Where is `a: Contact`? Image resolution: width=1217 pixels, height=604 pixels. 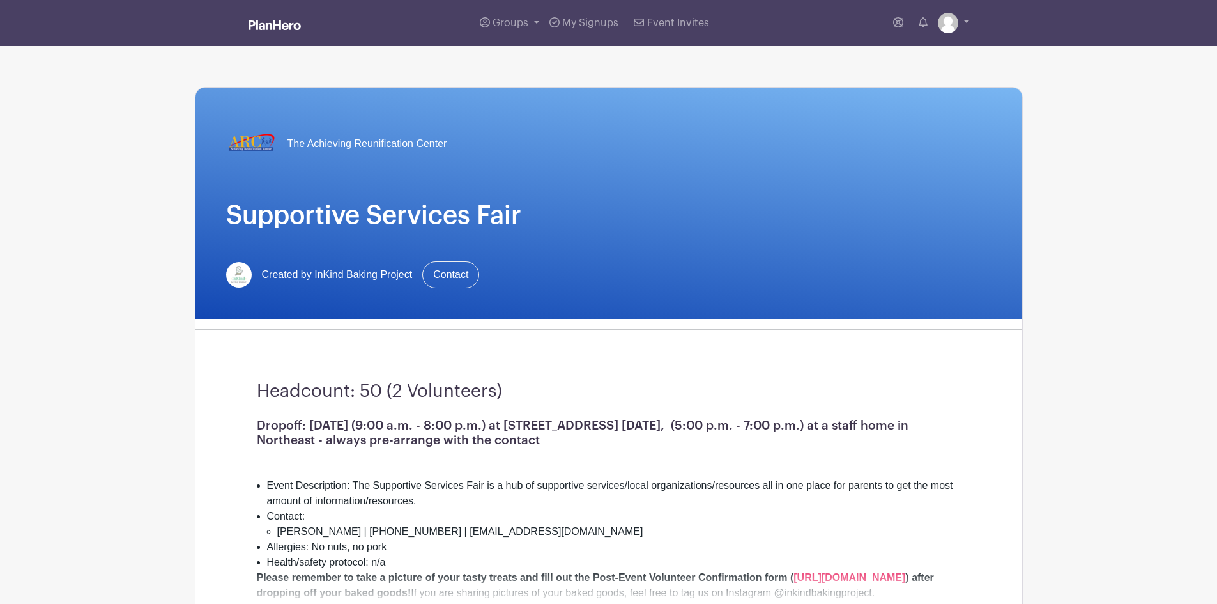 a: Contact is located at coordinates (450, 275).